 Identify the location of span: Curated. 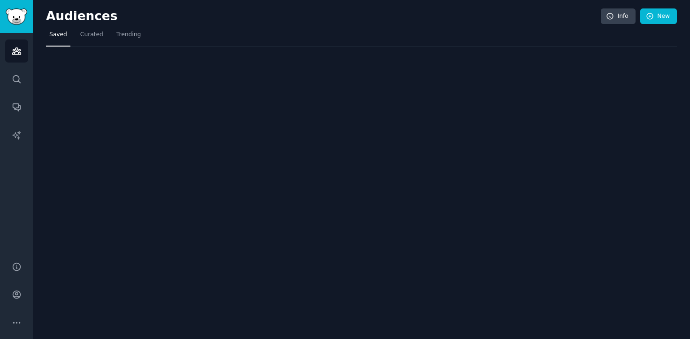
(92, 35).